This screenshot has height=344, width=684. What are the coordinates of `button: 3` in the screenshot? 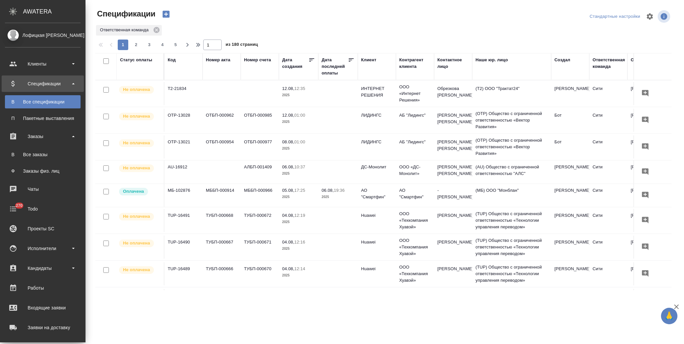 It's located at (149, 45).